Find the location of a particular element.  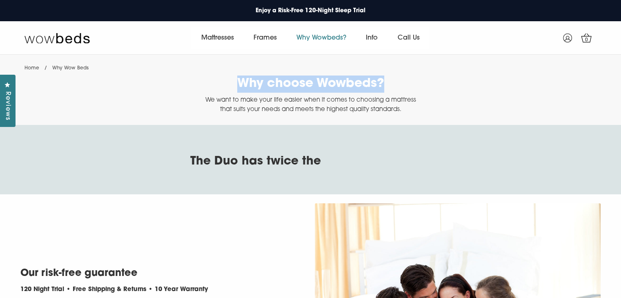

p: The Duo has twice the is located at coordinates (256, 158).